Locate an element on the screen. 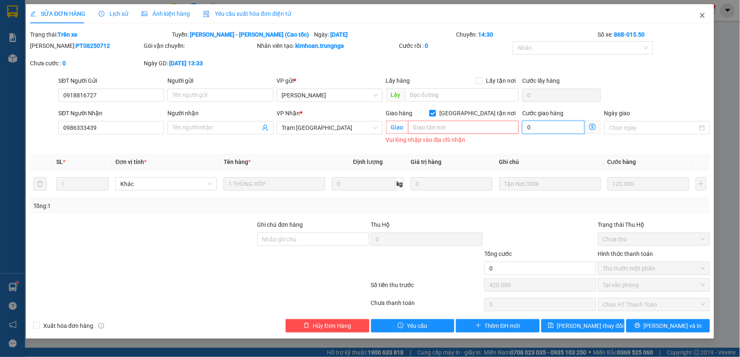 This screenshot has height=357, width=740. div: VP gửi is located at coordinates (330, 81).